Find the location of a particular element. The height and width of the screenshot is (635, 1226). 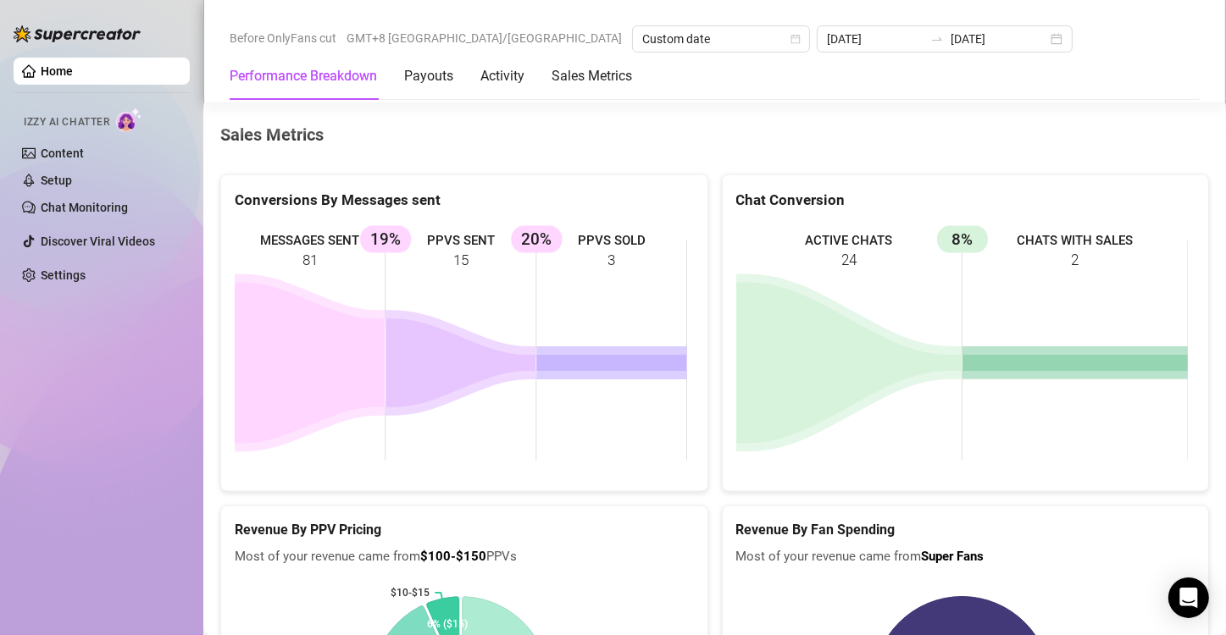

img: logo-BBDzfeDw.svg is located at coordinates (77, 34).